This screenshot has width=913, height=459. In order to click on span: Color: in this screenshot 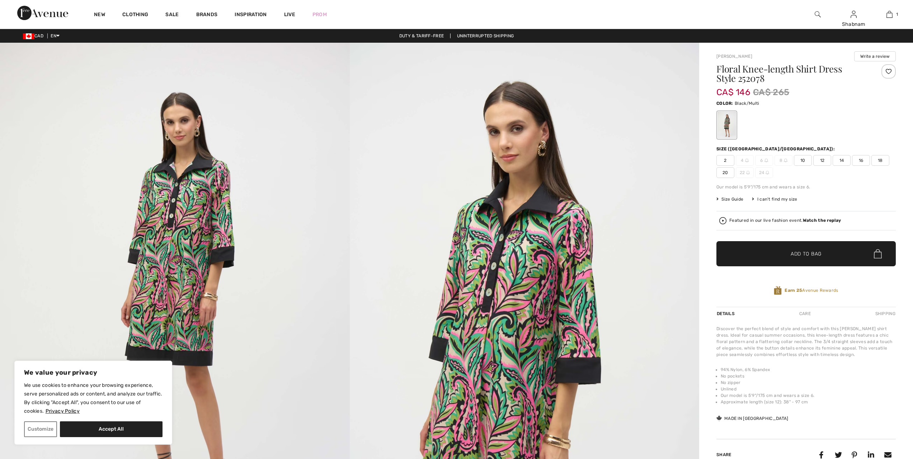, I will do `click(725, 103)`.